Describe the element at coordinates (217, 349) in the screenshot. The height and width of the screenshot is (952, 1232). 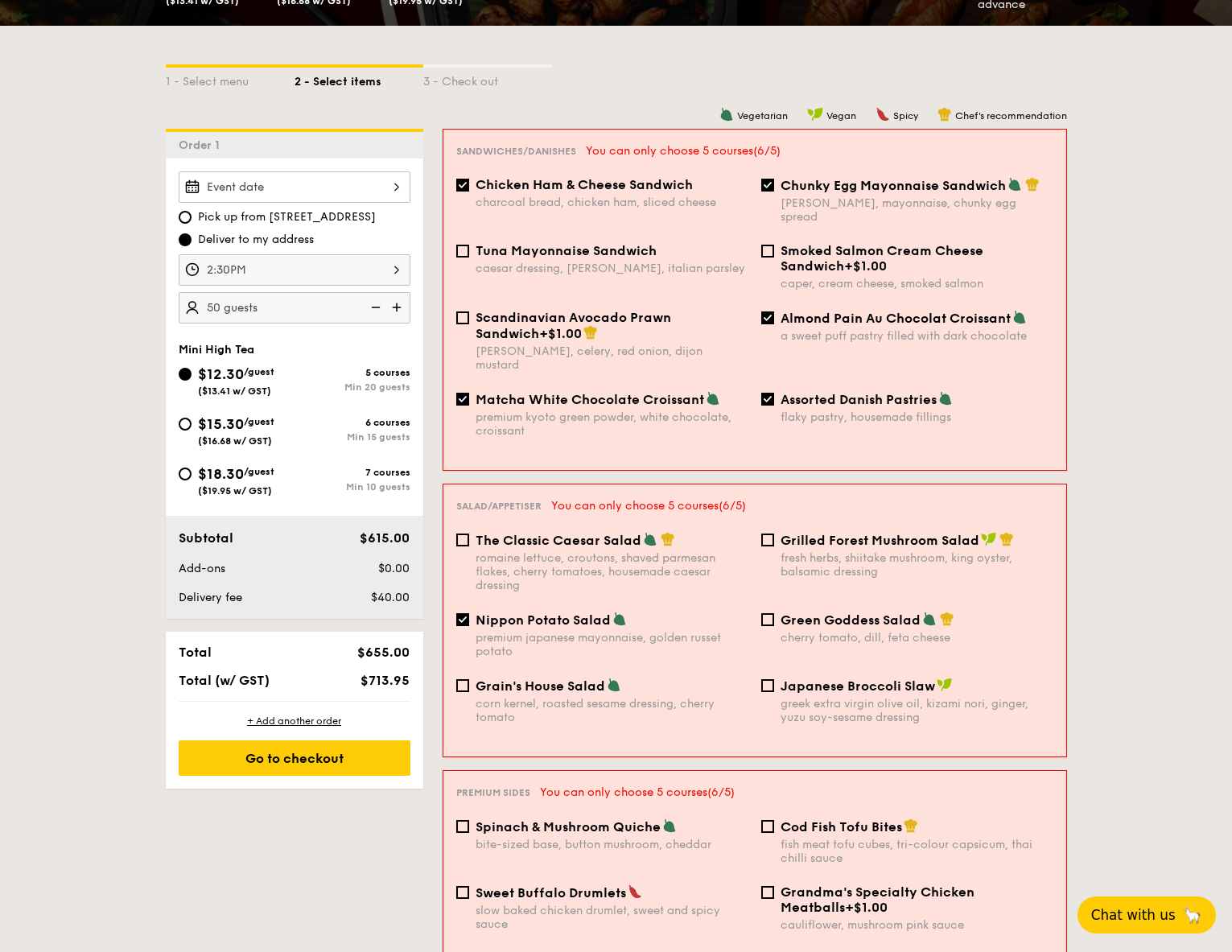
I see `span: Mini High Tea` at that location.